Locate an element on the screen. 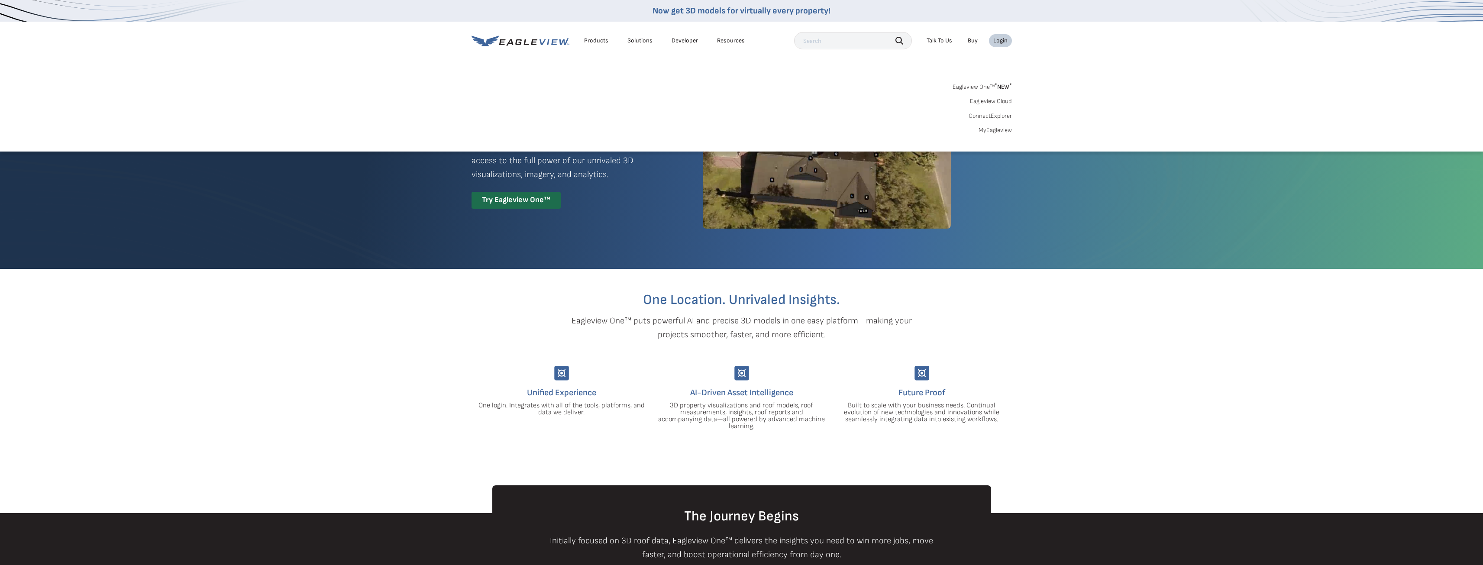 This screenshot has height=565, width=1483. p: Eagleview One™ puts powerful AI and precise 3D models in one easy platform—making your projects s... is located at coordinates (742, 328).